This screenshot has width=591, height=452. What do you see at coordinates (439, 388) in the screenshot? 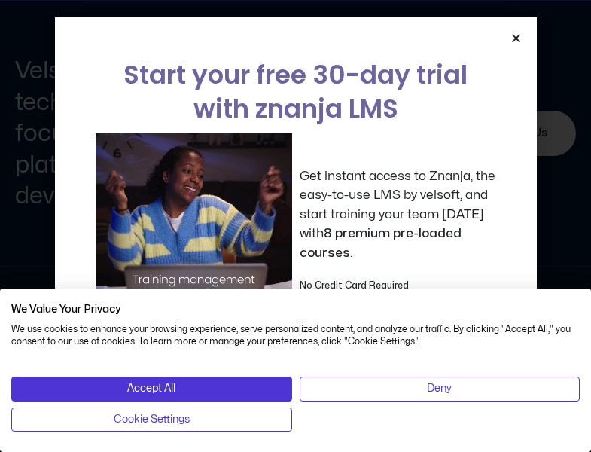
I see `span: Deny` at bounding box center [439, 388].